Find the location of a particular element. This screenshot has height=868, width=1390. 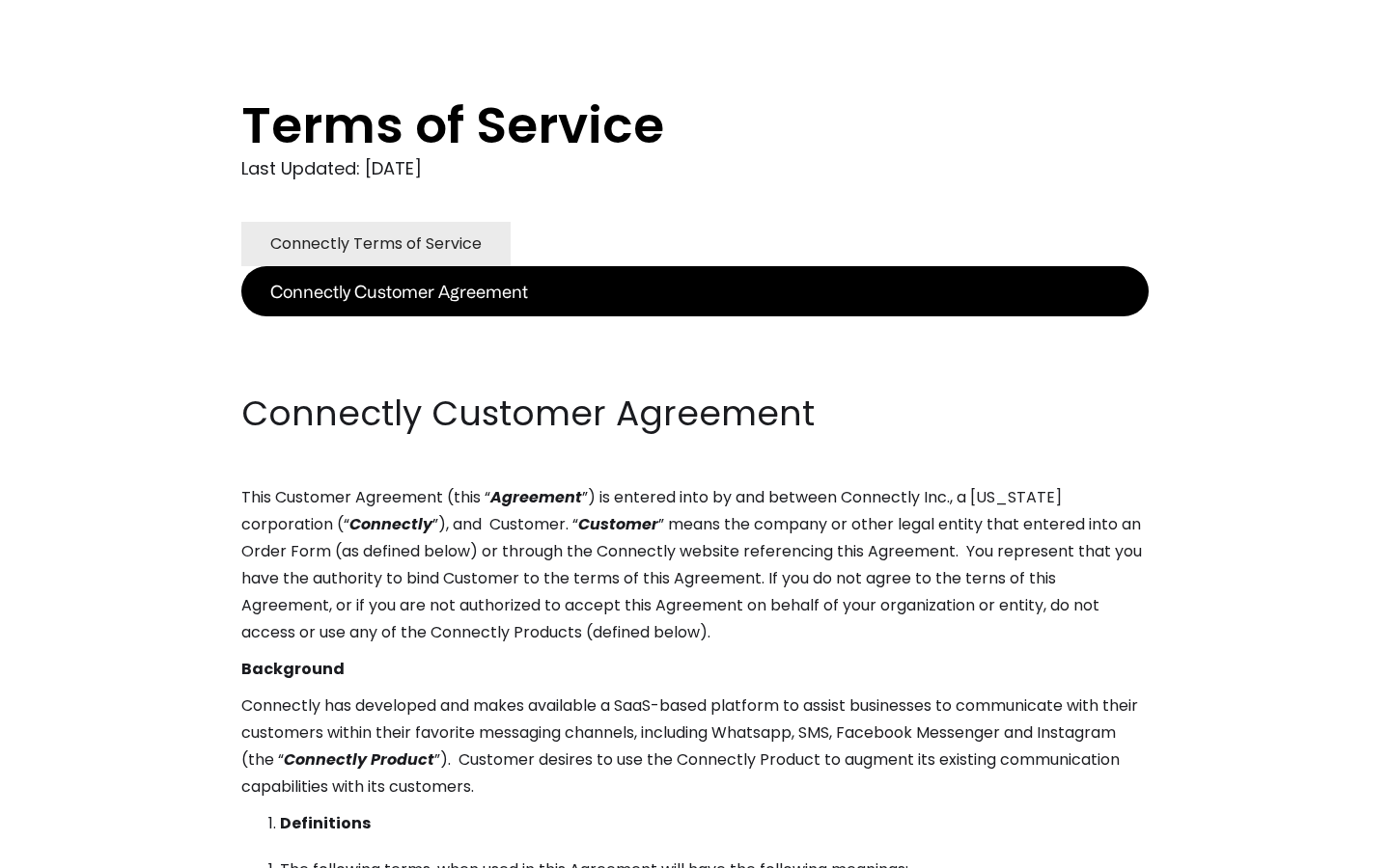

em: Agreement is located at coordinates (536, 497).